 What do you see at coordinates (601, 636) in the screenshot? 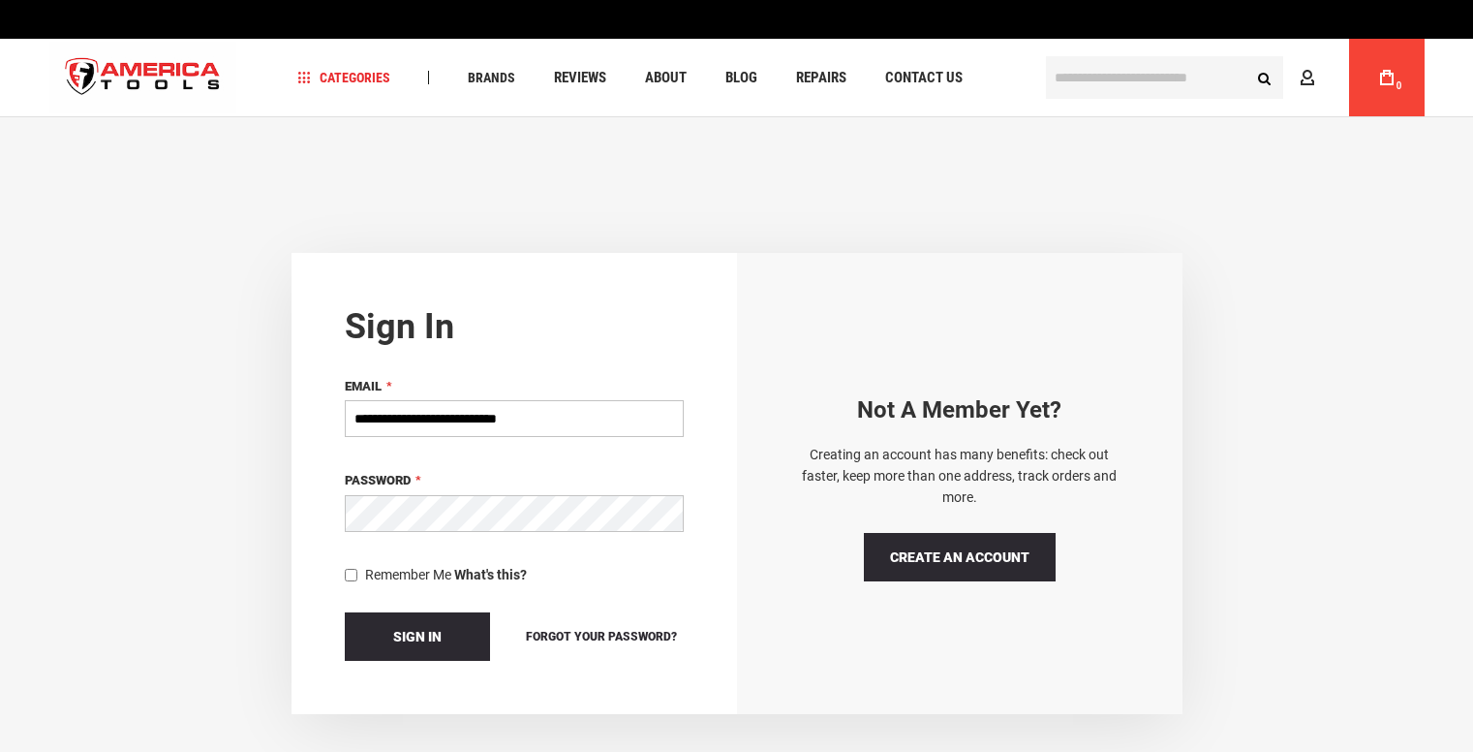
I see `span: Forgot Your Password?` at bounding box center [601, 636].